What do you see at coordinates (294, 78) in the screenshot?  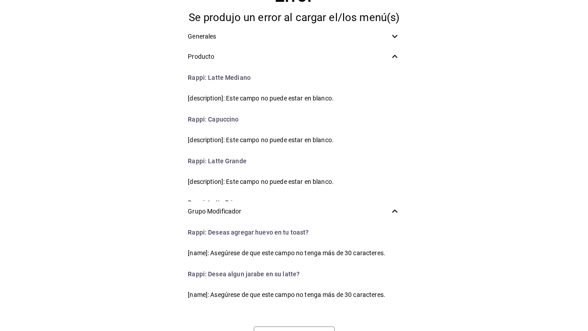 I see `li: Latte Mediano` at bounding box center [294, 78].